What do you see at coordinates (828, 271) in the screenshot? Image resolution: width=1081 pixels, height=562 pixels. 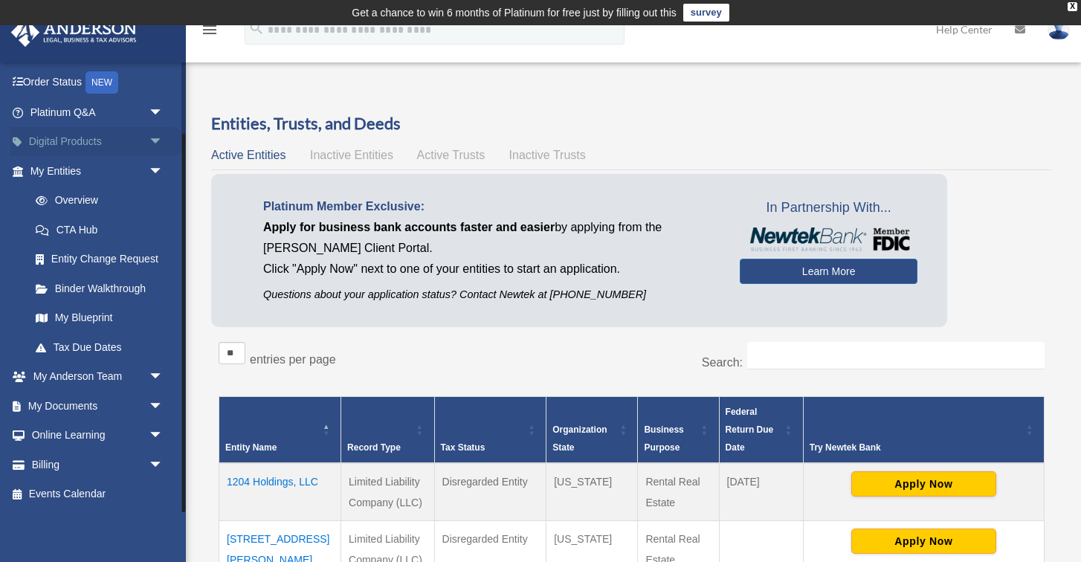 I see `a: Learn More` at bounding box center [828, 271].